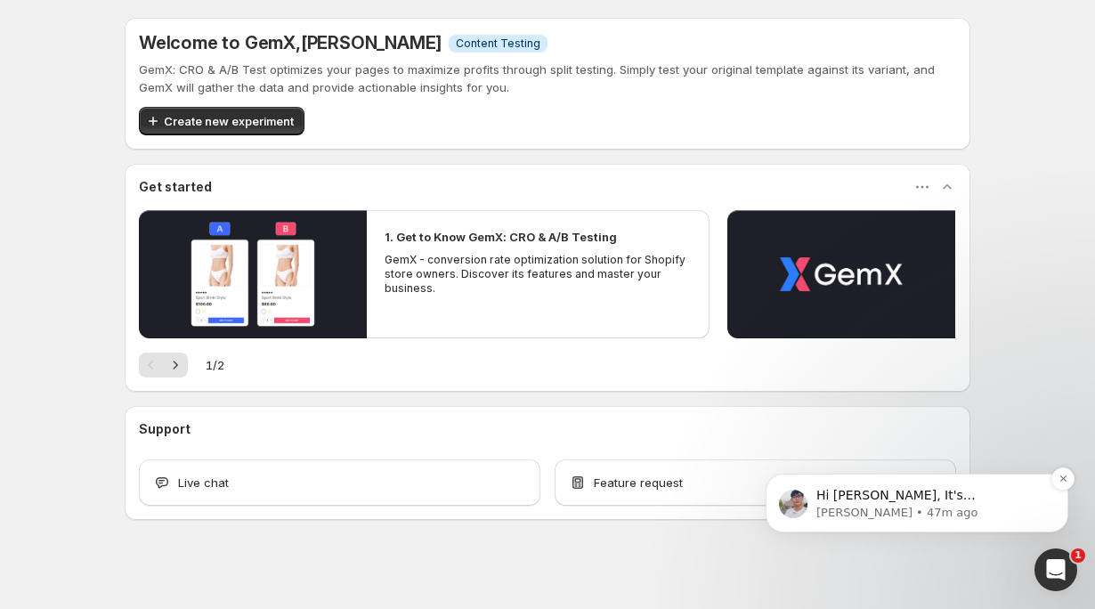 This screenshot has width=1095, height=609. I want to click on button: Create new experiment, so click(222, 121).